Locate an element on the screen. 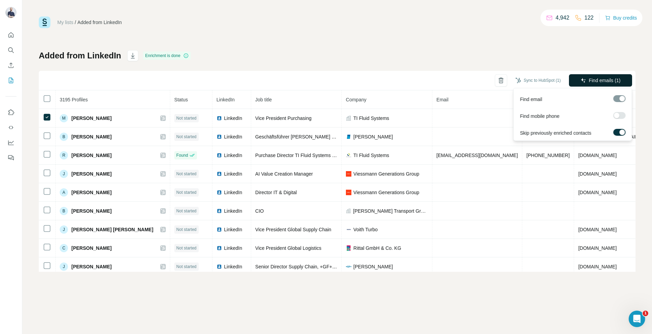 The width and height of the screenshot is (652, 334). span: Company is located at coordinates (356, 100).